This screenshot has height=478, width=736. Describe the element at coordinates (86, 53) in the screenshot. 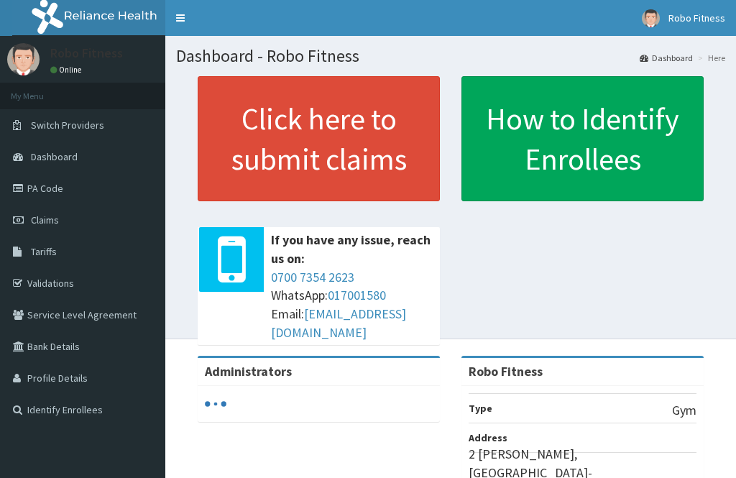

I see `p: Robo Fitness` at that location.